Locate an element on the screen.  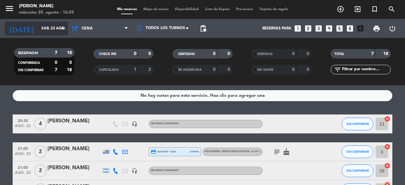
span: Kichi Barra - Menú degustación - A la carta is located at coordinates (235, 152).